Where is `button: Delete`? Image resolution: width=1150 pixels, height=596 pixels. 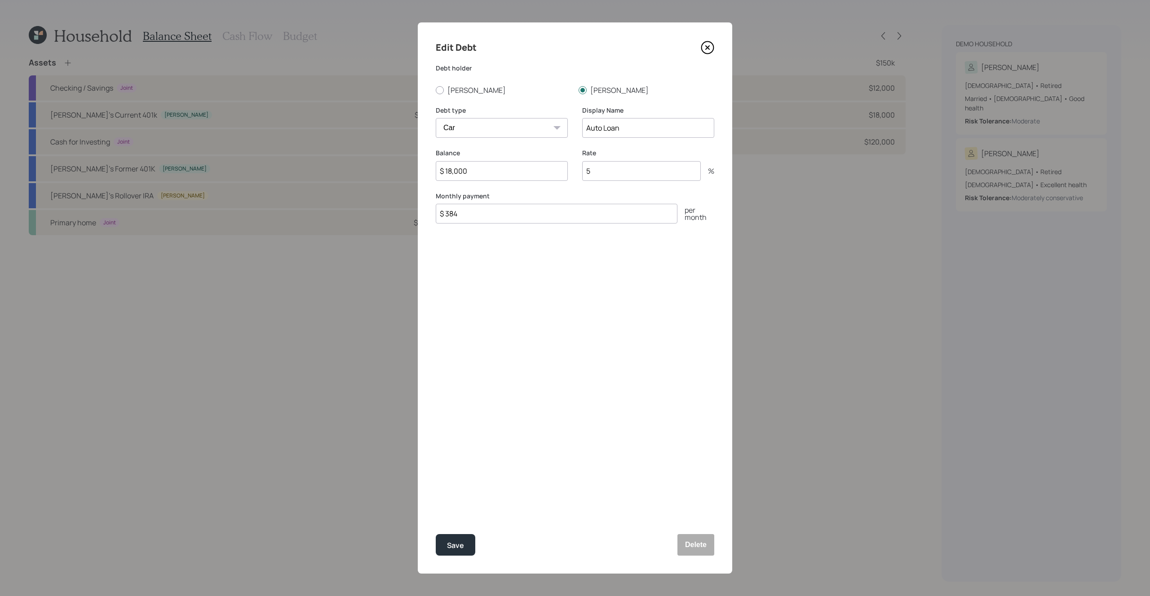 button: Delete is located at coordinates (696, 545).